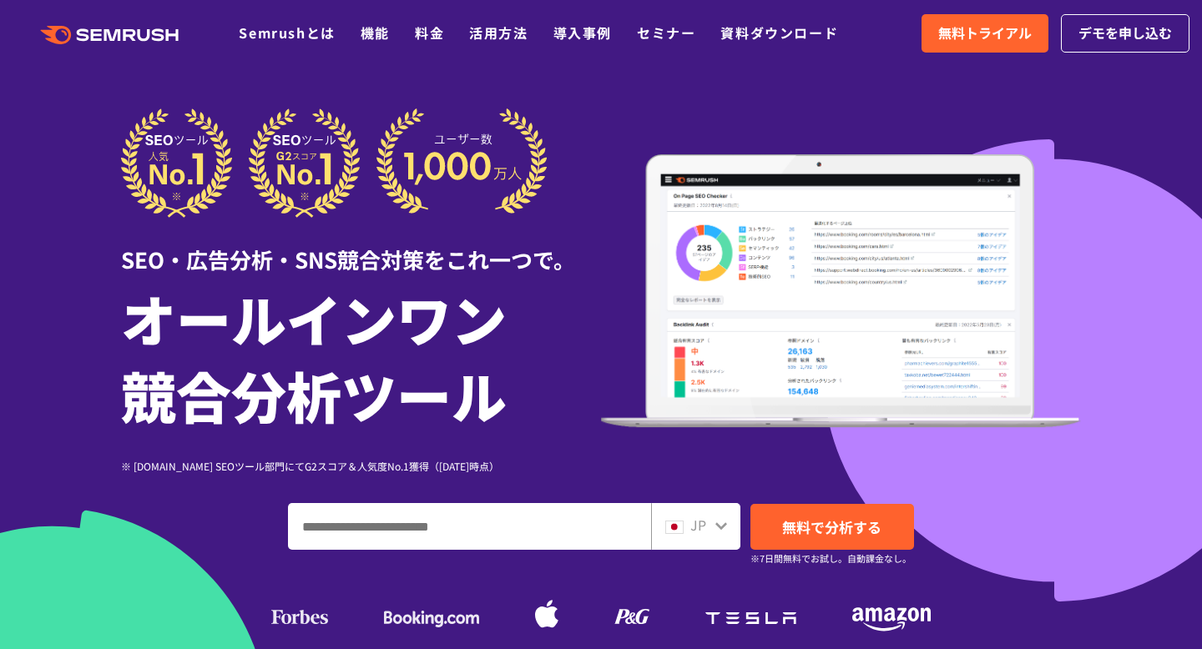 This screenshot has height=649, width=1202. I want to click on a: セミナー, so click(666, 33).